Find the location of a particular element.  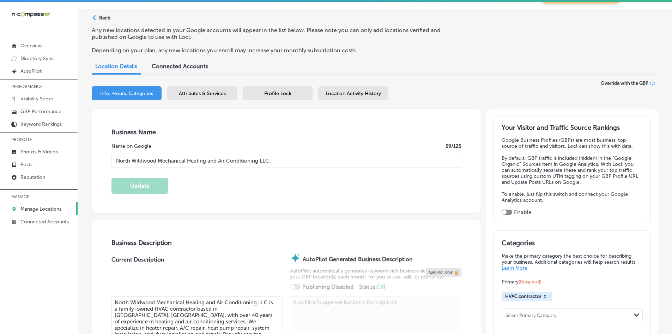

p: To enable, just flip this switch and connect your Google Analytics account. is located at coordinates (573, 197).